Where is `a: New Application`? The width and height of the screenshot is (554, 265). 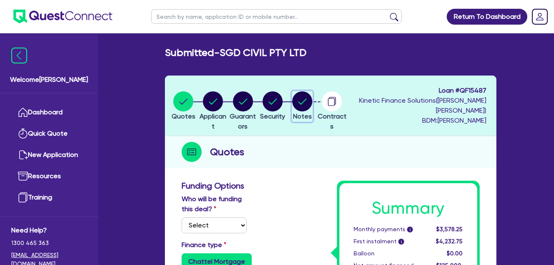 a: New Application is located at coordinates (49, 155).